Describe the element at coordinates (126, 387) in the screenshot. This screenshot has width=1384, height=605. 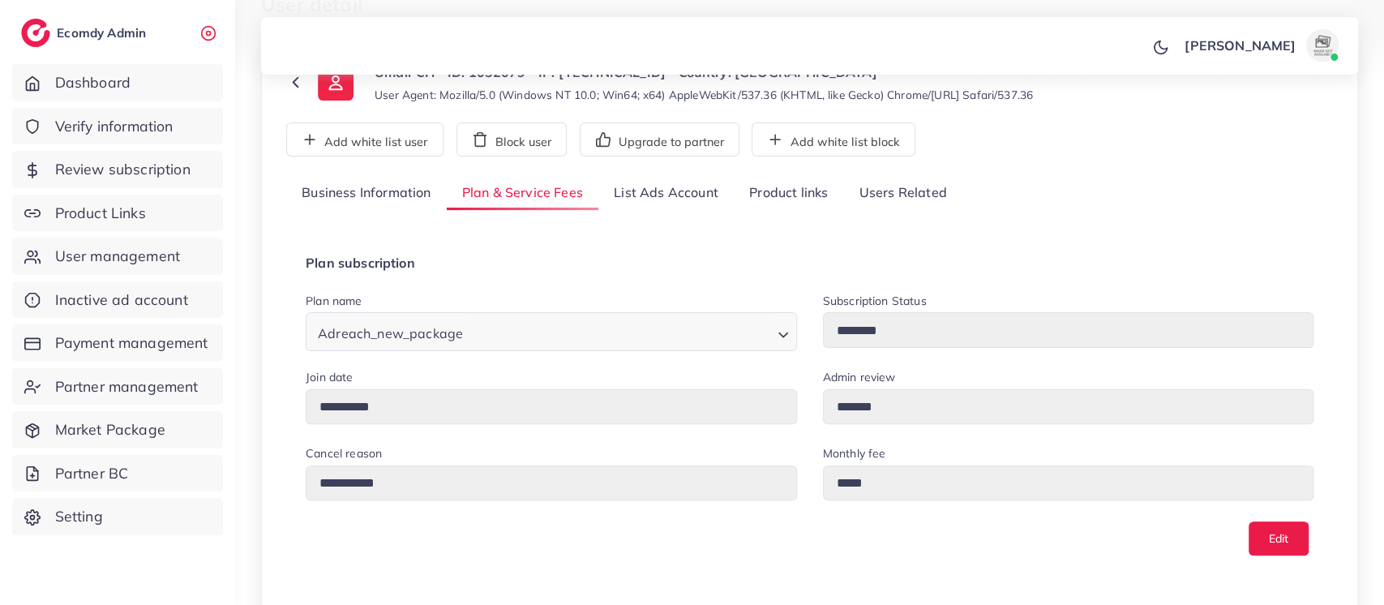
I see `span: Partner management` at that location.